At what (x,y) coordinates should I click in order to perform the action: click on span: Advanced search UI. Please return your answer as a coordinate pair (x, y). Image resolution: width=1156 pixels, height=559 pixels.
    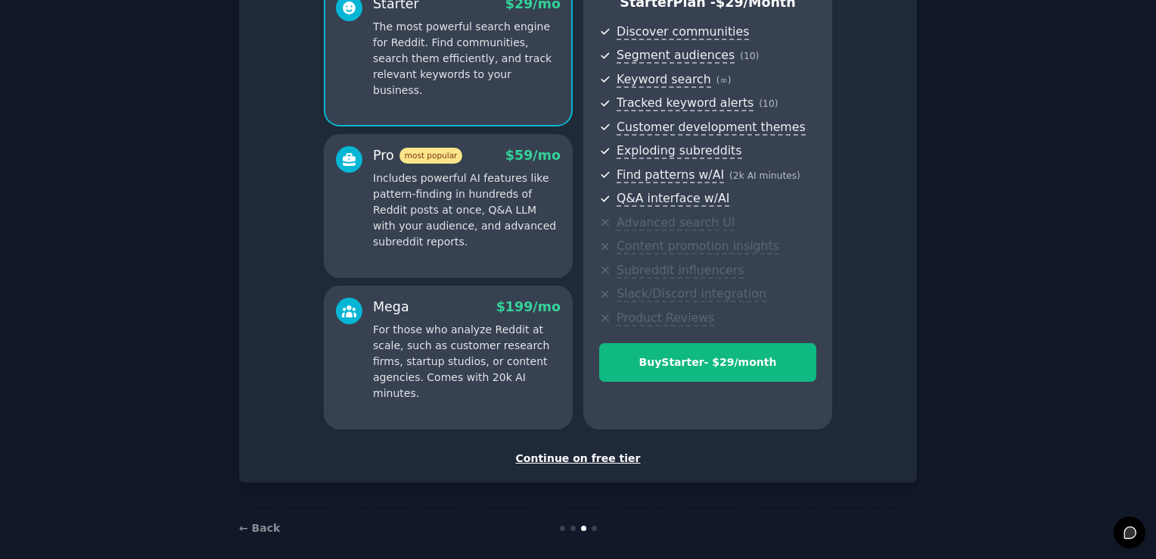
    Looking at the image, I should click on (676, 222).